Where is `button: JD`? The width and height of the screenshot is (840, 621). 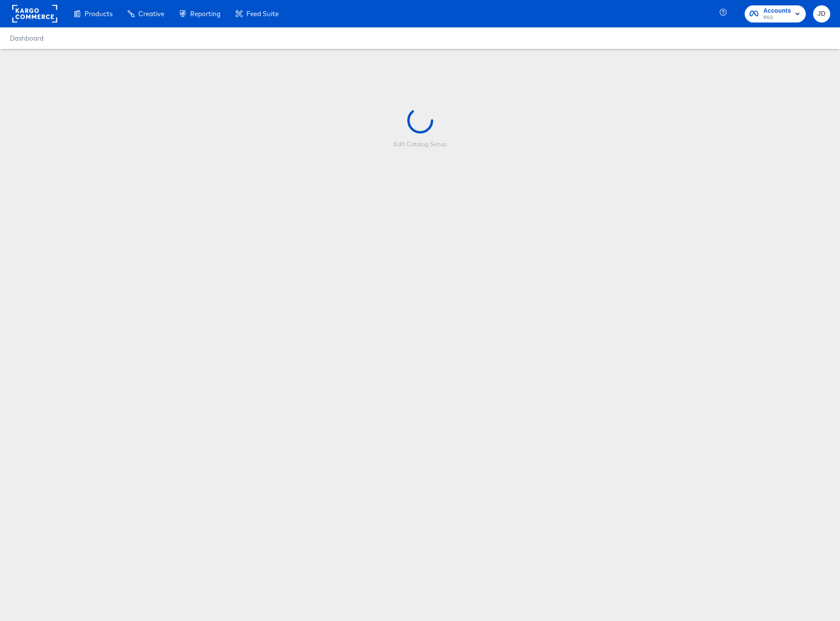
button: JD is located at coordinates (822, 14).